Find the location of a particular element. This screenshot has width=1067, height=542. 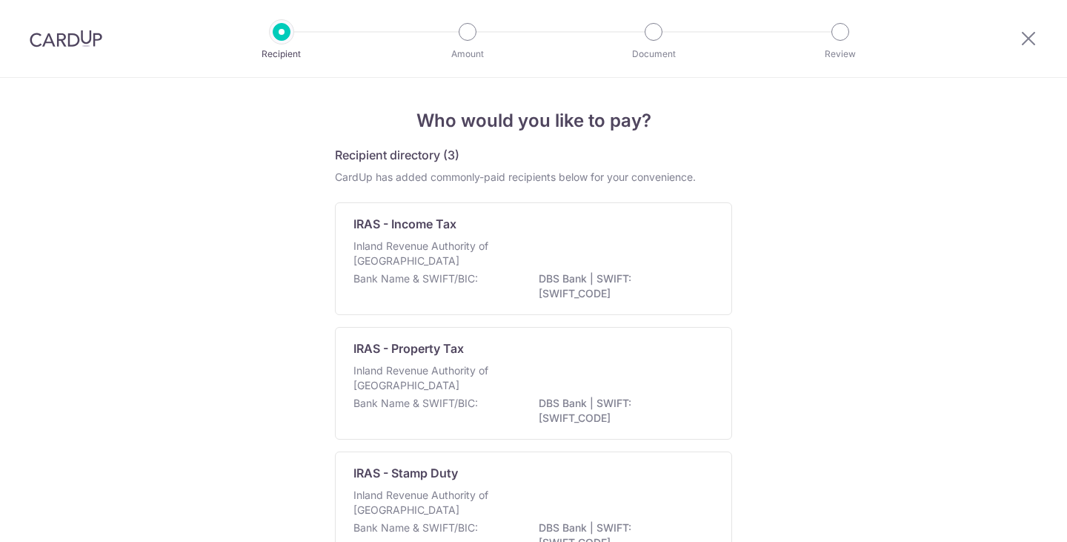

p: Recipient is located at coordinates (282, 54).